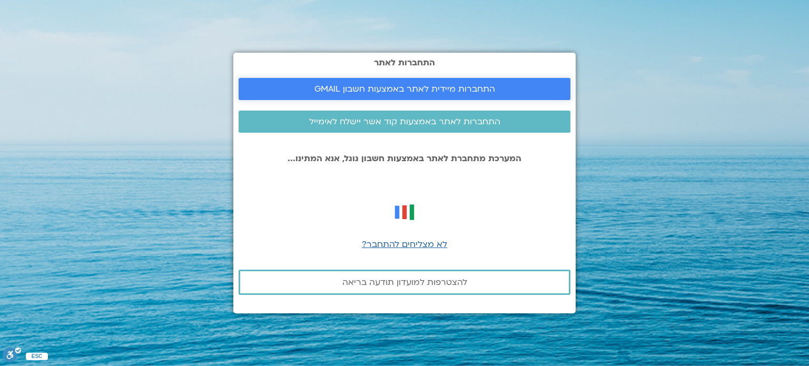  What do you see at coordinates (404, 282) in the screenshot?
I see `span: להצטרפות למועדון תודעה בריאה` at bounding box center [404, 282].